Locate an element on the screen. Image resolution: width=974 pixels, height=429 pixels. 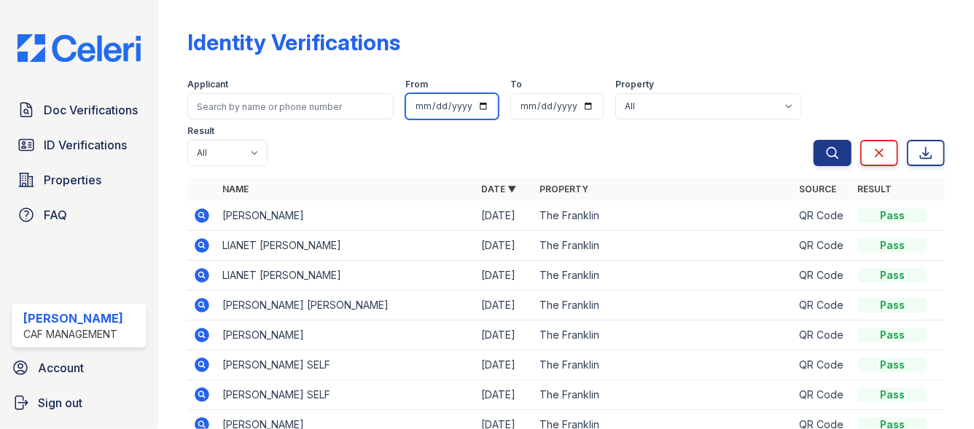
span: Sign out is located at coordinates (60, 403).